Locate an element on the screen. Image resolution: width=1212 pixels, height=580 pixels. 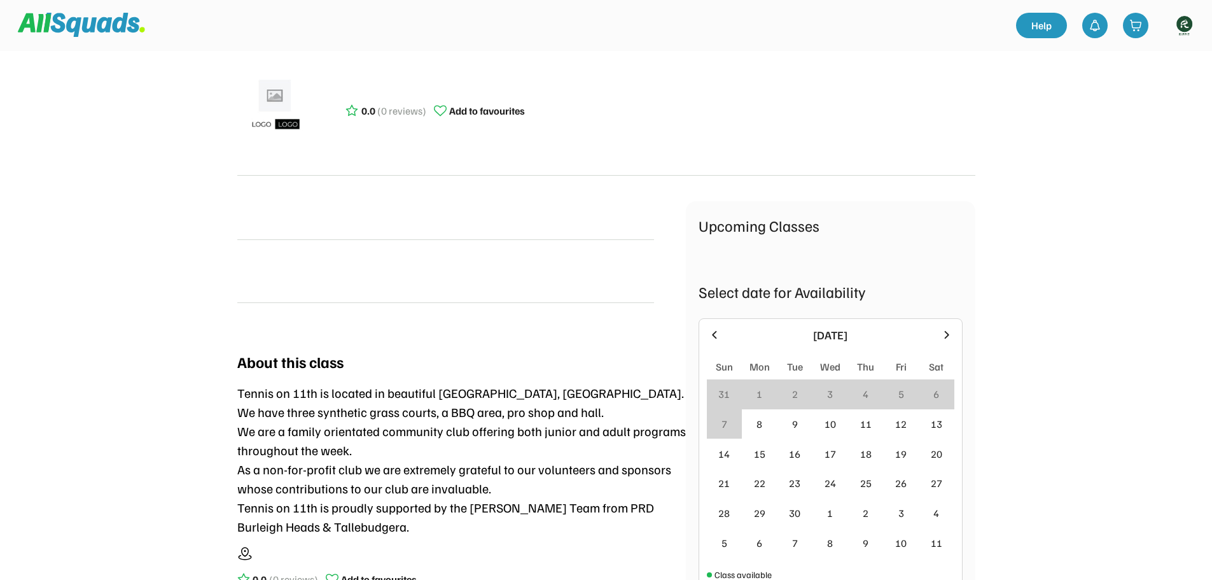
div: (0 reviews) is located at coordinates (402, 111).